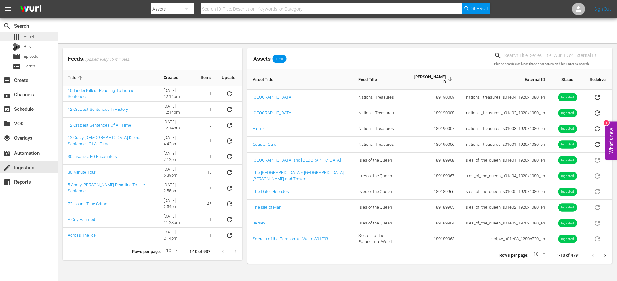  What do you see at coordinates (230, 78) in the screenshot?
I see `th: Update` at bounding box center [230, 78].